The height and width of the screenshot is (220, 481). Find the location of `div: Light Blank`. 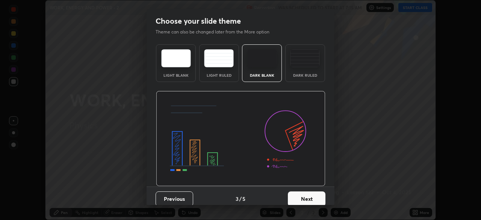

div: Light Blank is located at coordinates (176, 75).